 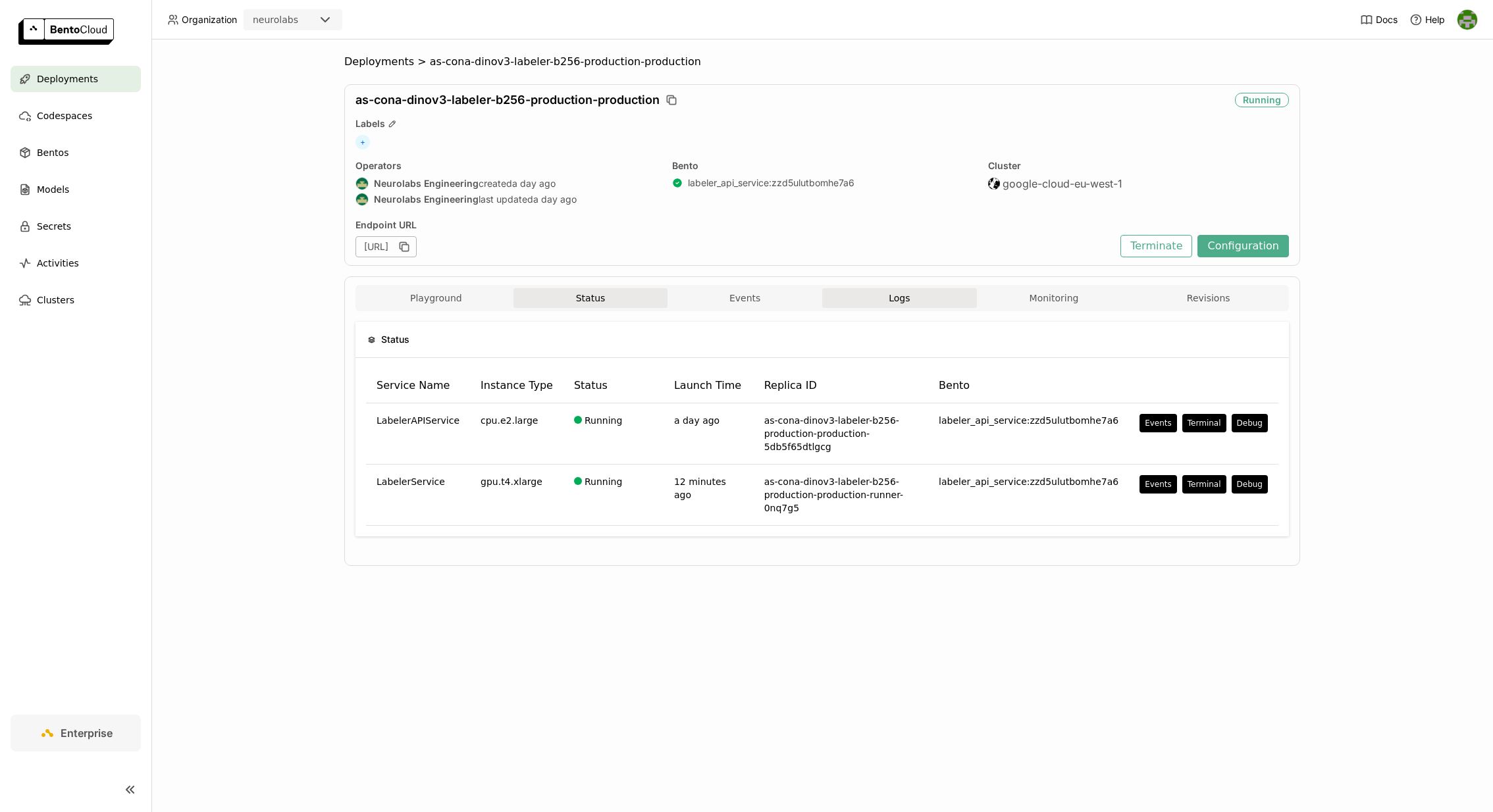 What do you see at coordinates (770, 183) in the screenshot?
I see `a: labeler_api_service:zzd5ulutbomhe7a6` at bounding box center [770, 183].